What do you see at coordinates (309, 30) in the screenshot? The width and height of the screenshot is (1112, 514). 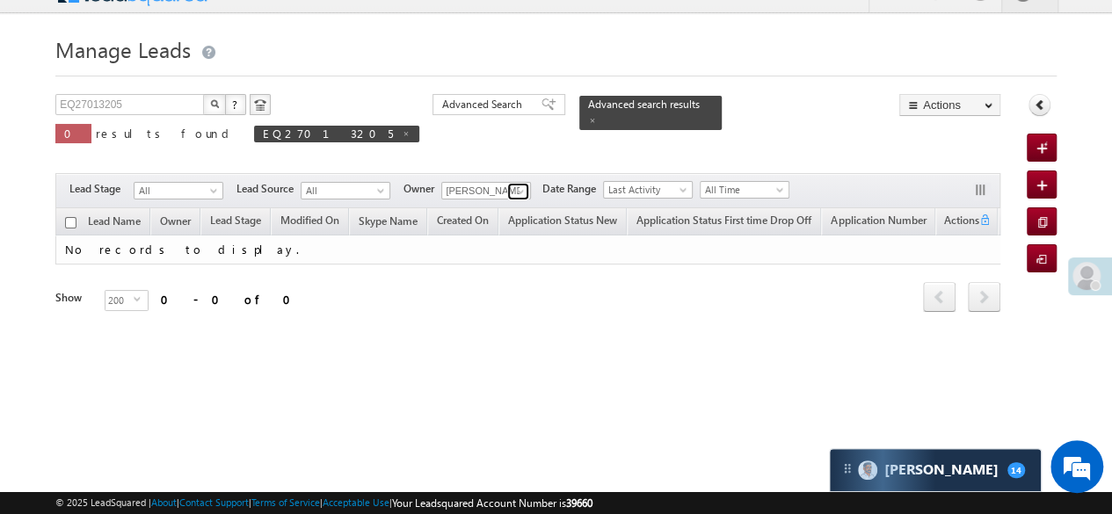 I see `div: Minimize live chat window` at bounding box center [309, 30].